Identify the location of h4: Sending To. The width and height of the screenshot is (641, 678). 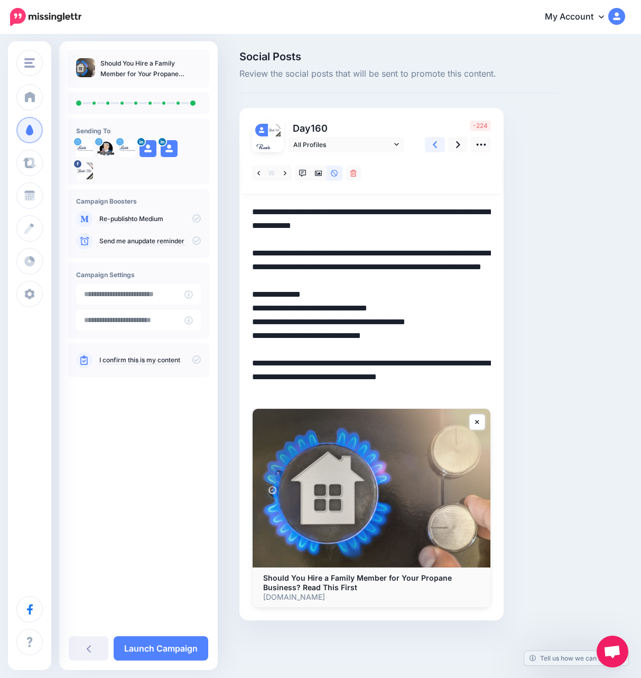
(139, 131).